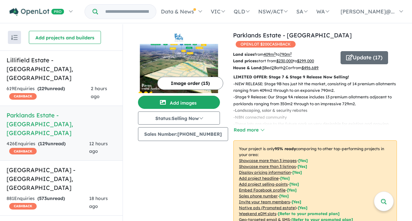 The image size is (412, 221). I want to click on span: OPENLOT $ 200 CASHBACK, so click(266, 44).